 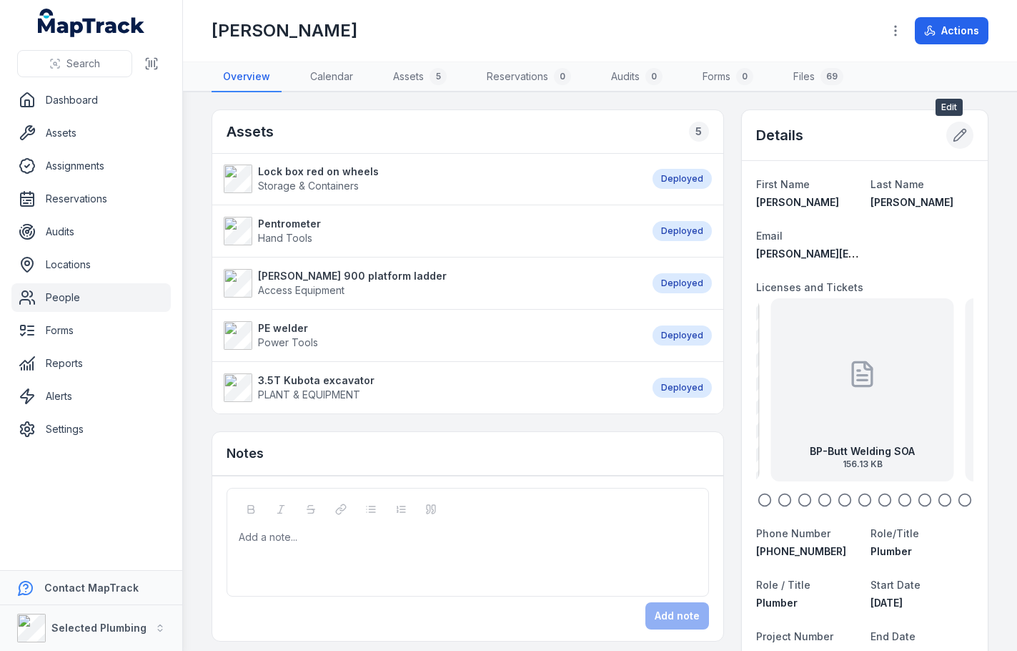 I want to click on a: Overview, so click(x=247, y=77).